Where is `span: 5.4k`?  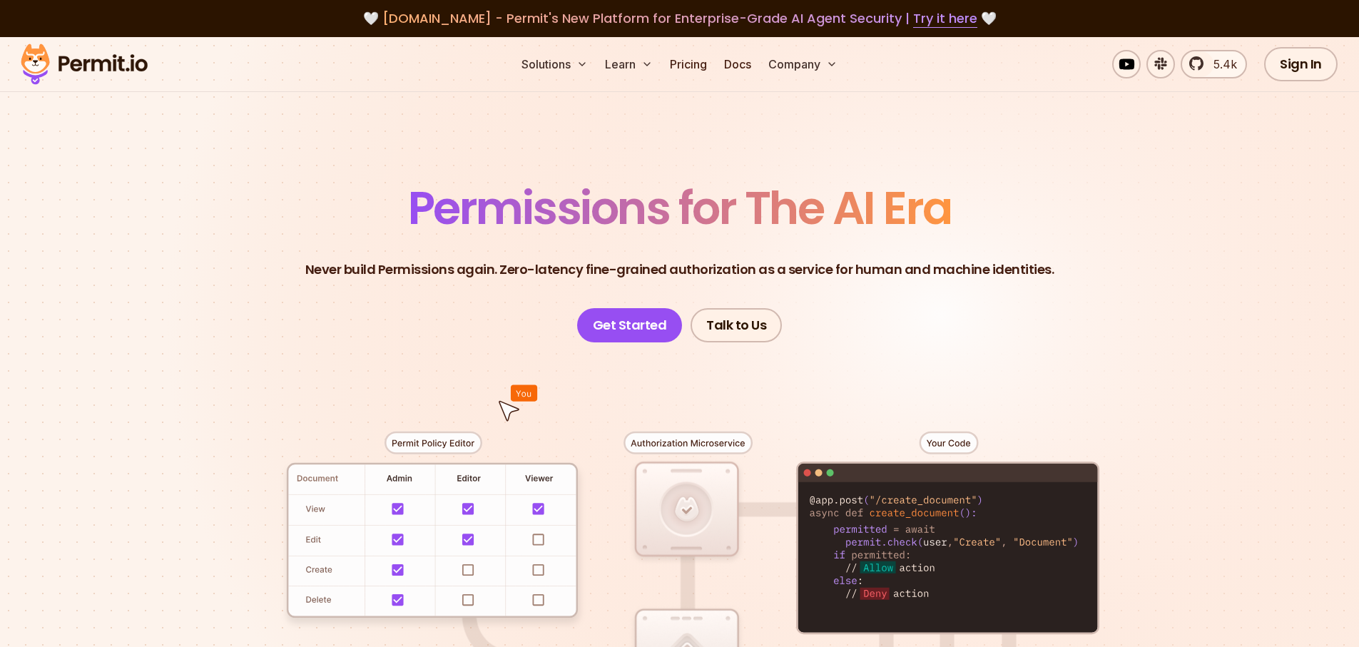 span: 5.4k is located at coordinates (1221, 64).